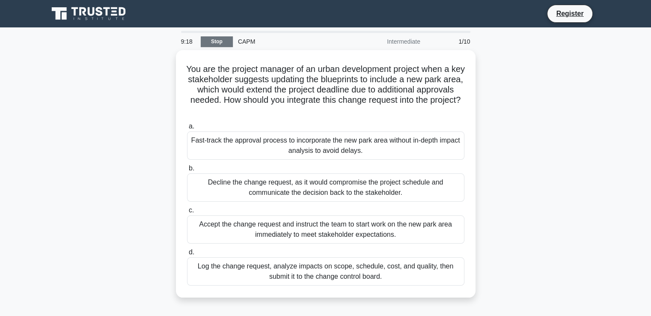  Describe the element at coordinates (326, 90) in the screenshot. I see `h5: You are the project manager of an urban development project when a key stakeholder suggests updat...` at that location.